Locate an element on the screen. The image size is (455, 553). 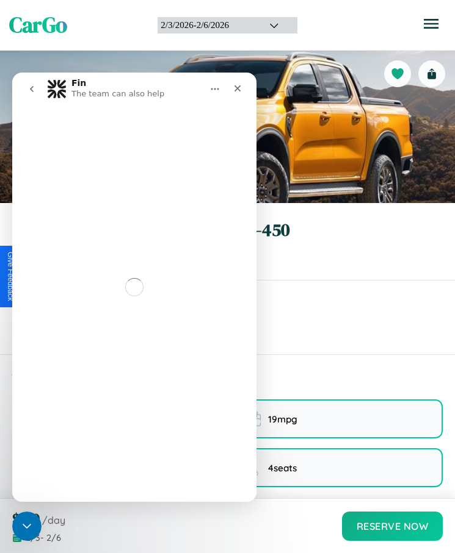
button: Reserve Now is located at coordinates (392, 527).